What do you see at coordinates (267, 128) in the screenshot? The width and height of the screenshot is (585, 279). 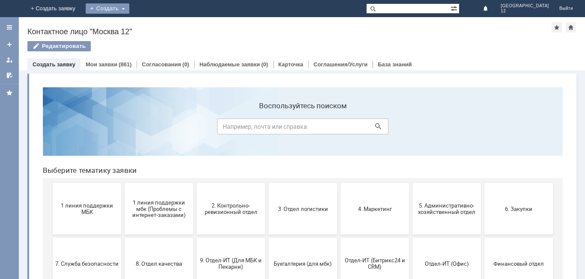 I see `span: 3. Отдел логистики` at bounding box center [267, 128].